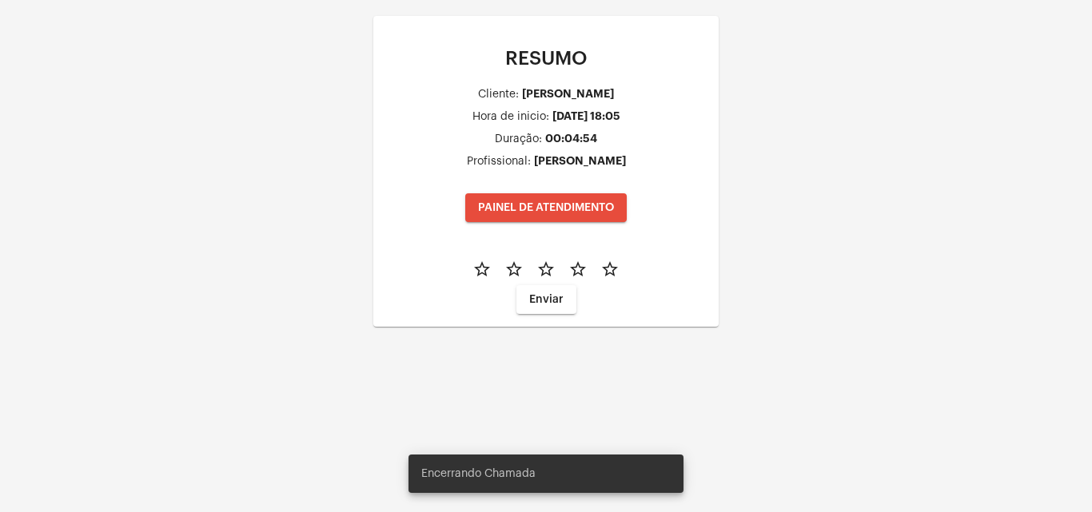  Describe the element at coordinates (478, 474) in the screenshot. I see `span: Encerrando Chamada` at that location.